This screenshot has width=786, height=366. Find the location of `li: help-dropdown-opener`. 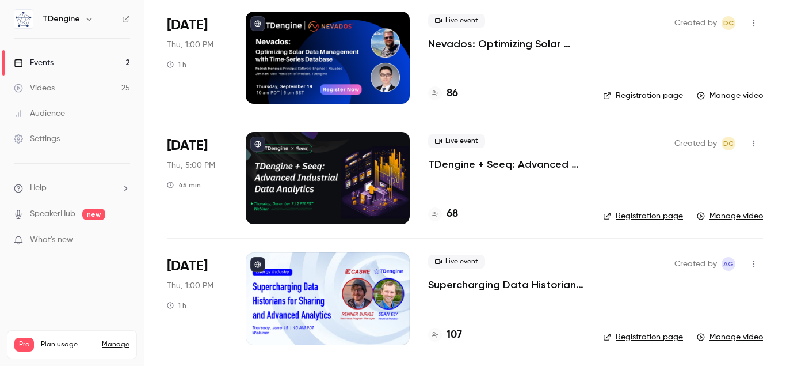

li: help-dropdown-opener is located at coordinates (72, 188).